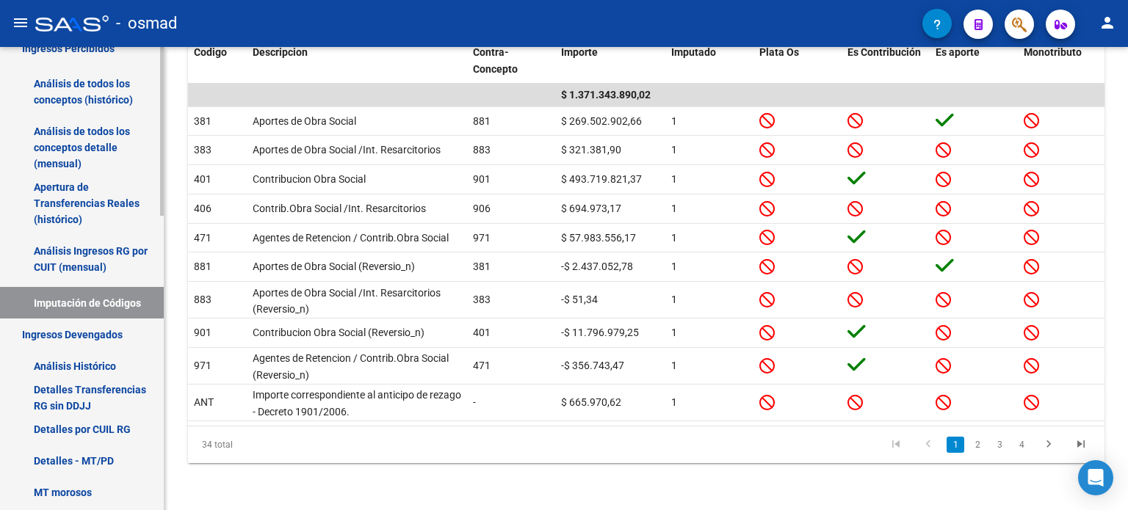  I want to click on li: page 4, so click(1021, 445).